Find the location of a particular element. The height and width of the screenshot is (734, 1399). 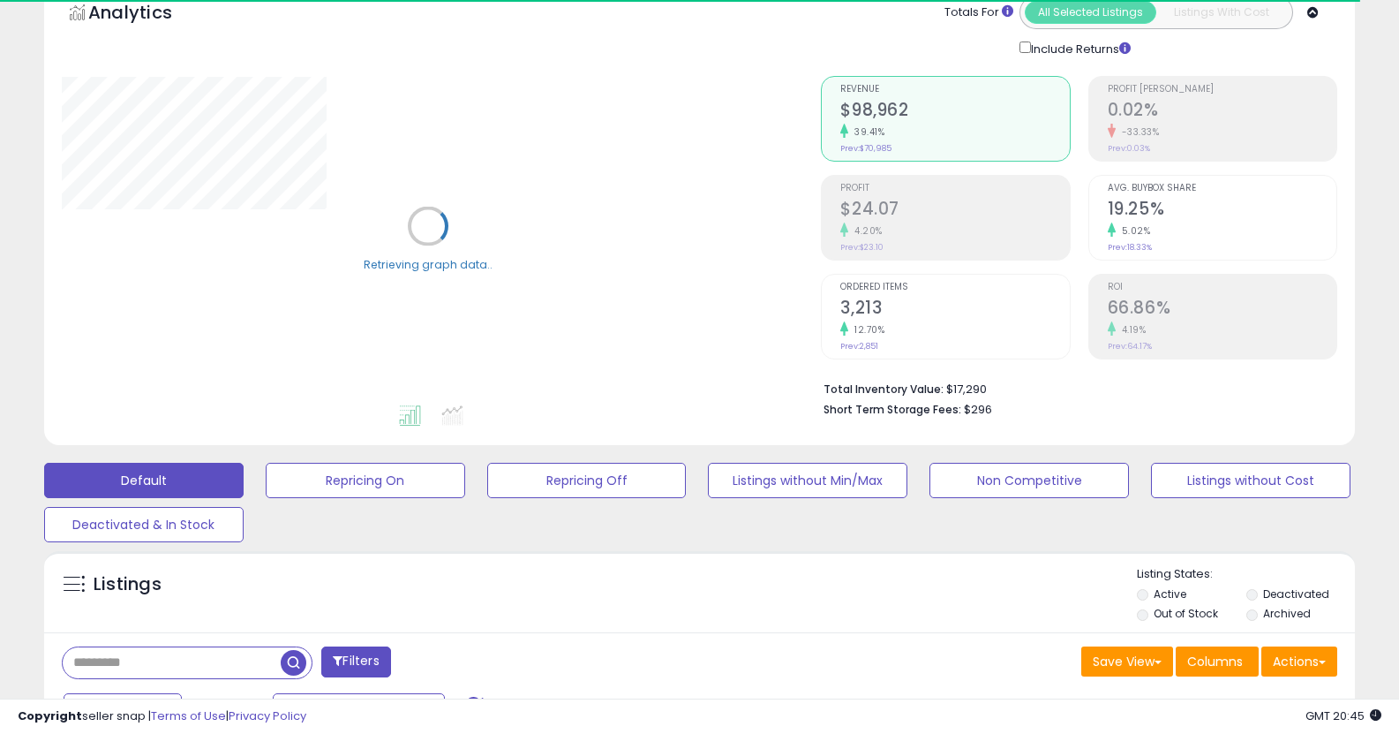

span: Avg. Buybox Share is located at coordinates (1222, 188).